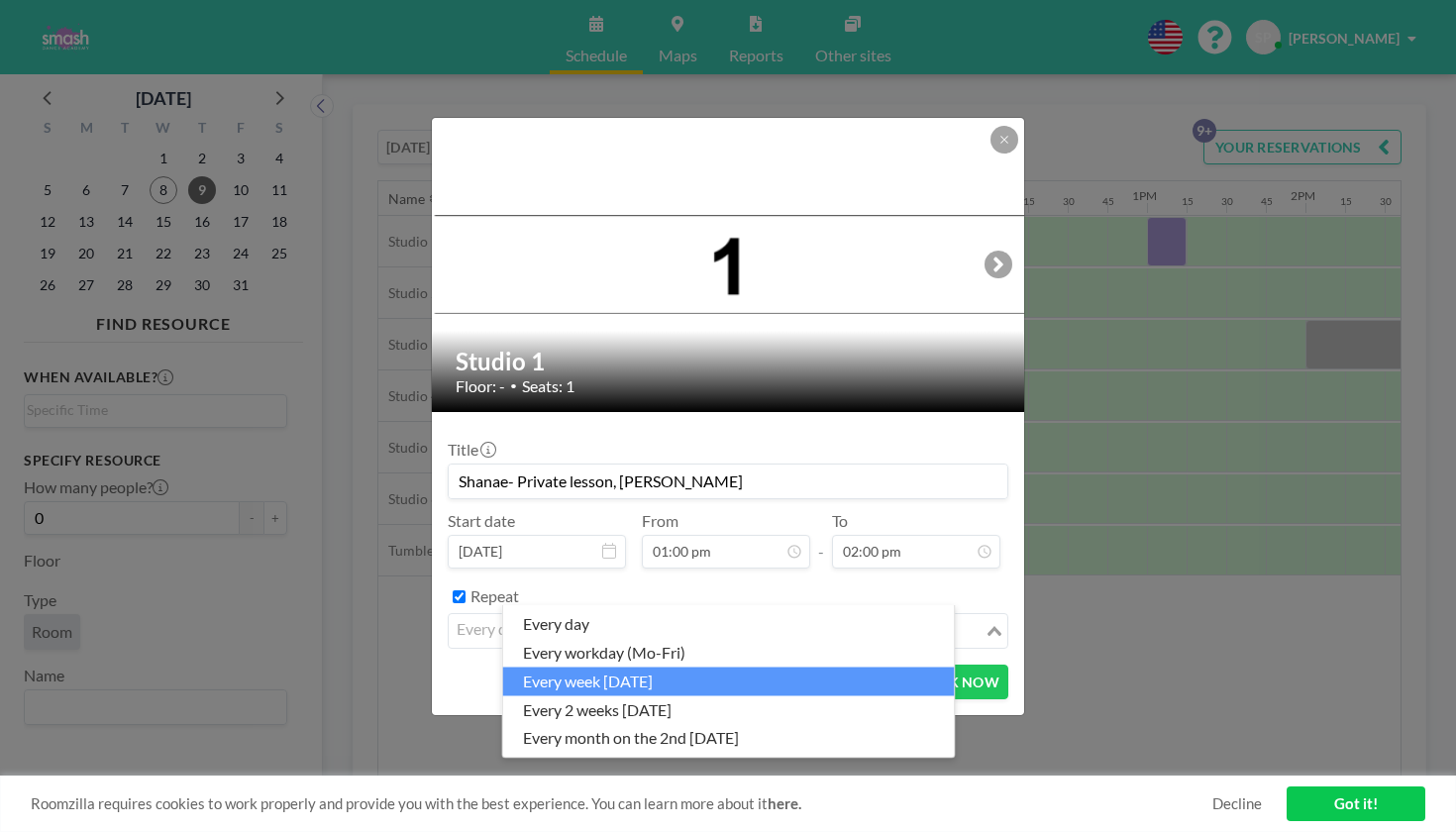  What do you see at coordinates (729, 264) in the screenshot?
I see `img: 537.png` at bounding box center [729, 264].